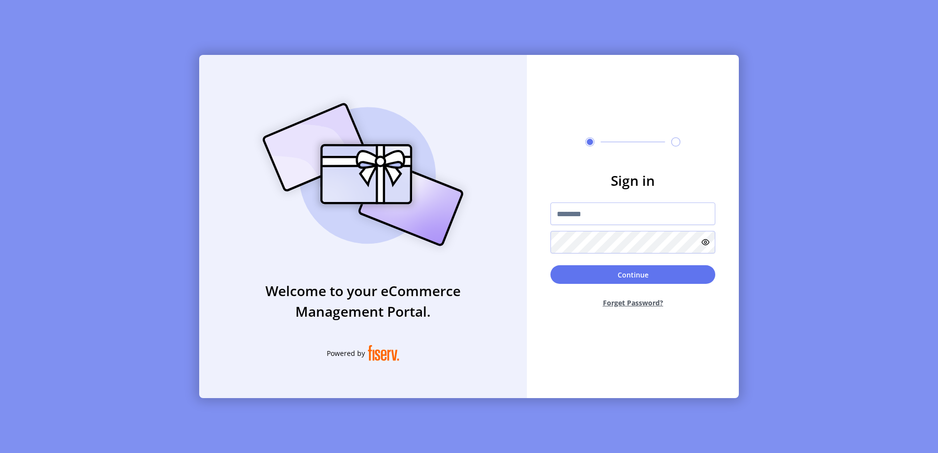 This screenshot has width=938, height=453. Describe the element at coordinates (633, 180) in the screenshot. I see `h3: Sign in` at that location.